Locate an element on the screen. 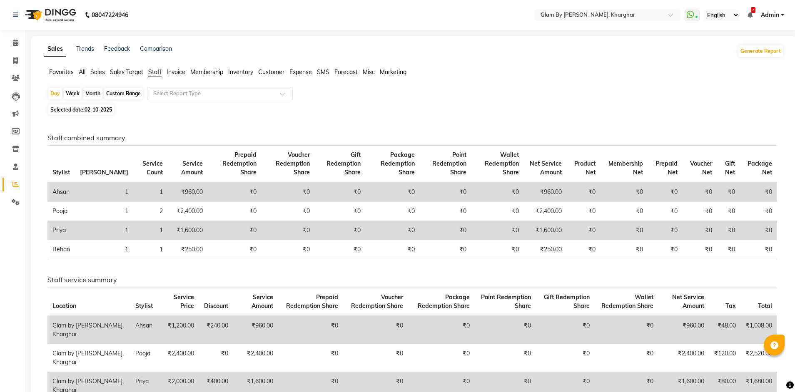 The width and height of the screenshot is (795, 392). td: ₹240.00 is located at coordinates (216, 330).